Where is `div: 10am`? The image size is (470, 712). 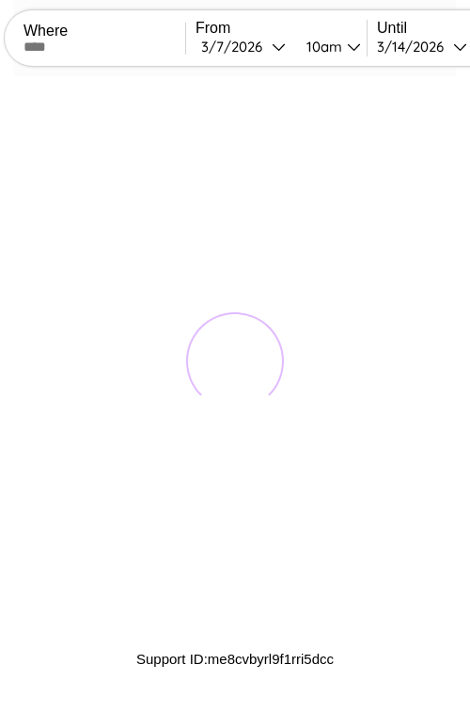
div: 10am is located at coordinates (322, 46).